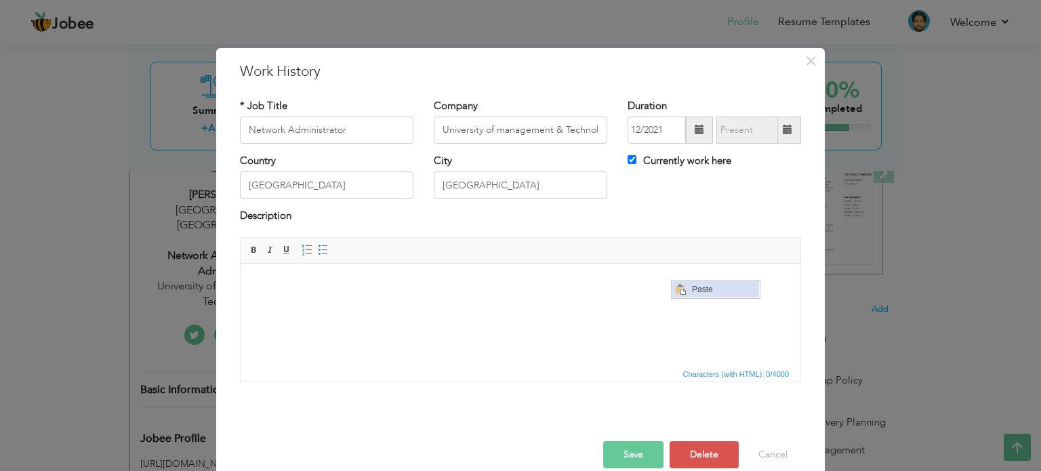 The height and width of the screenshot is (471, 1041). Describe the element at coordinates (257, 161) in the screenshot. I see `label: Country` at that location.